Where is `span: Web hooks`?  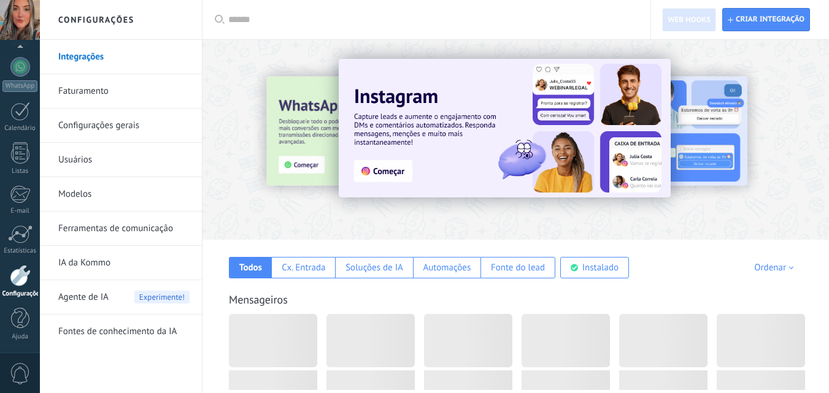 span: Web hooks is located at coordinates (689, 20).